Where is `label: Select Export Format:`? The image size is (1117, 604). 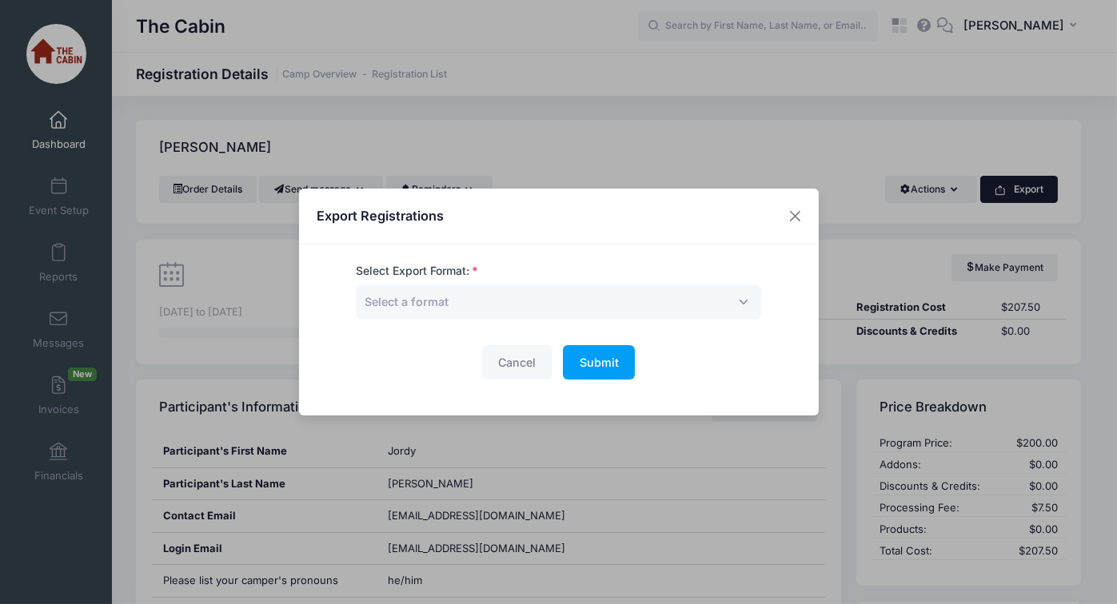
label: Select Export Format: is located at coordinates (416, 271).